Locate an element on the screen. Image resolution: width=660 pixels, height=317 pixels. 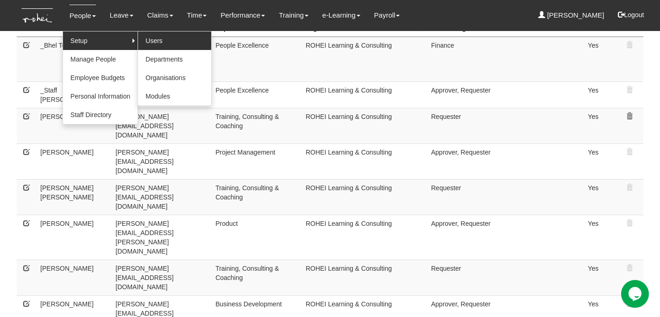
a: Users is located at coordinates (175, 41).